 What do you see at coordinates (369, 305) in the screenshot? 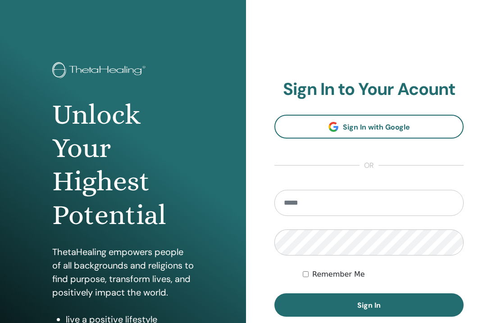
I see `button: Sign In` at bounding box center [369, 305].